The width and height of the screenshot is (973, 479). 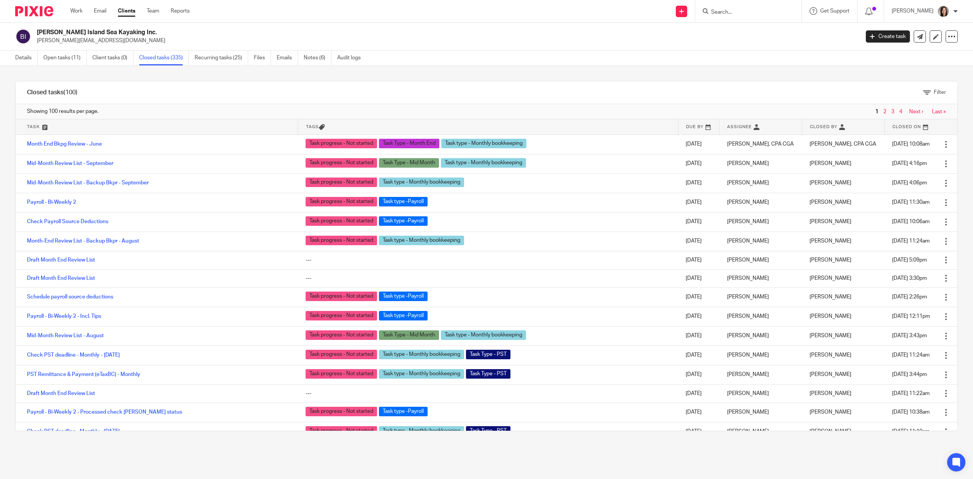 I want to click on h1: Closed tasks, so click(x=52, y=92).